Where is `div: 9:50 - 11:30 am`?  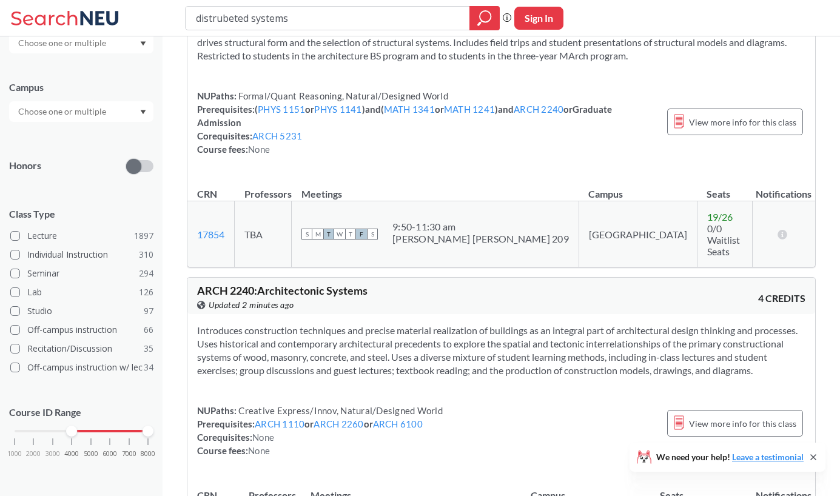 div: 9:50 - 11:30 am is located at coordinates (481, 227).